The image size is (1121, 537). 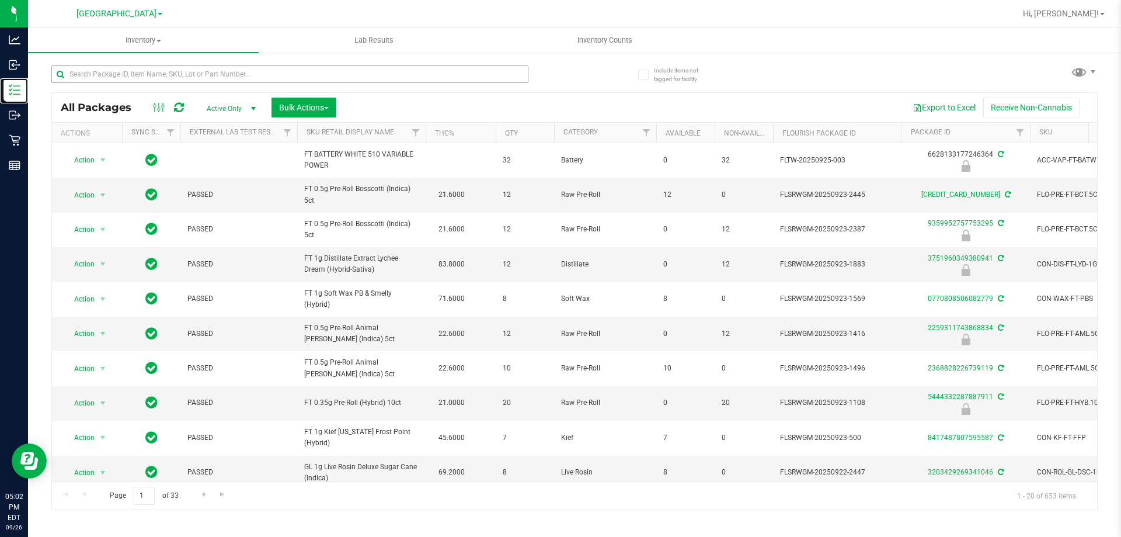 What do you see at coordinates (15, 90) in the screenshot?
I see `inline-svg: Inventory` at bounding box center [15, 90].